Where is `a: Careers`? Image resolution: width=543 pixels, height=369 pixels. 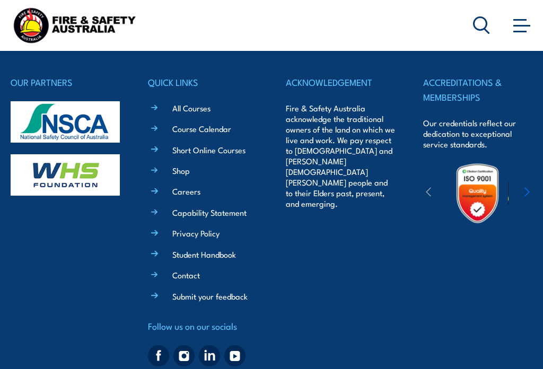
a: Careers is located at coordinates (186, 191).